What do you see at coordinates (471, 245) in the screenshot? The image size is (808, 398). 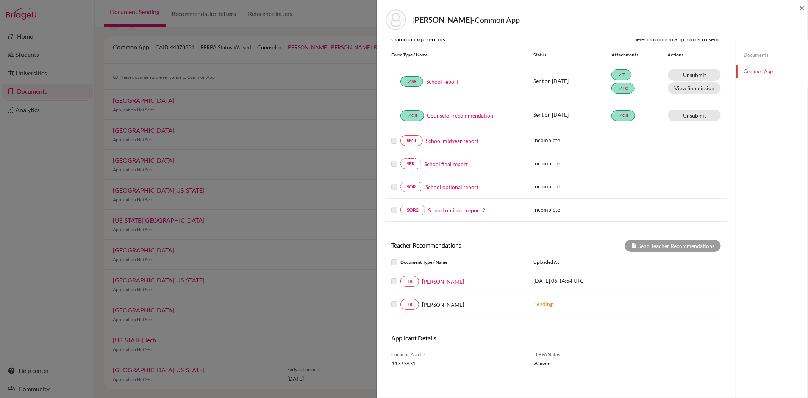 I see `h6: Teacher Recommendations` at bounding box center [471, 245].